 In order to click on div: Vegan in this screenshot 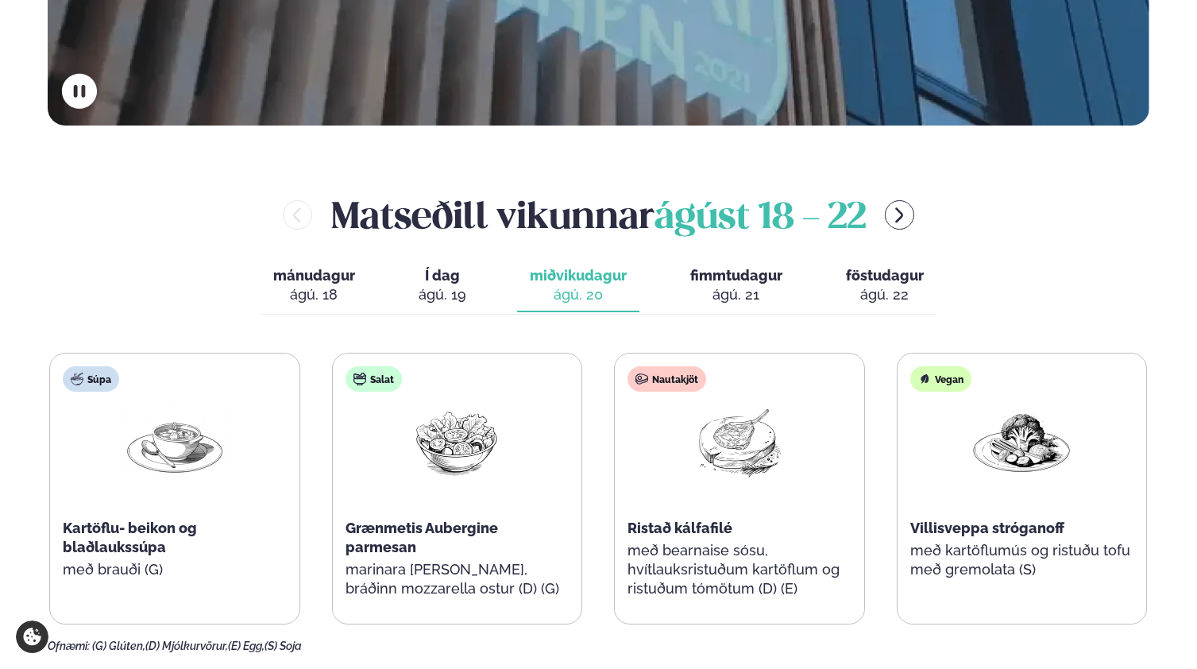, I will do `click(940, 379)`.